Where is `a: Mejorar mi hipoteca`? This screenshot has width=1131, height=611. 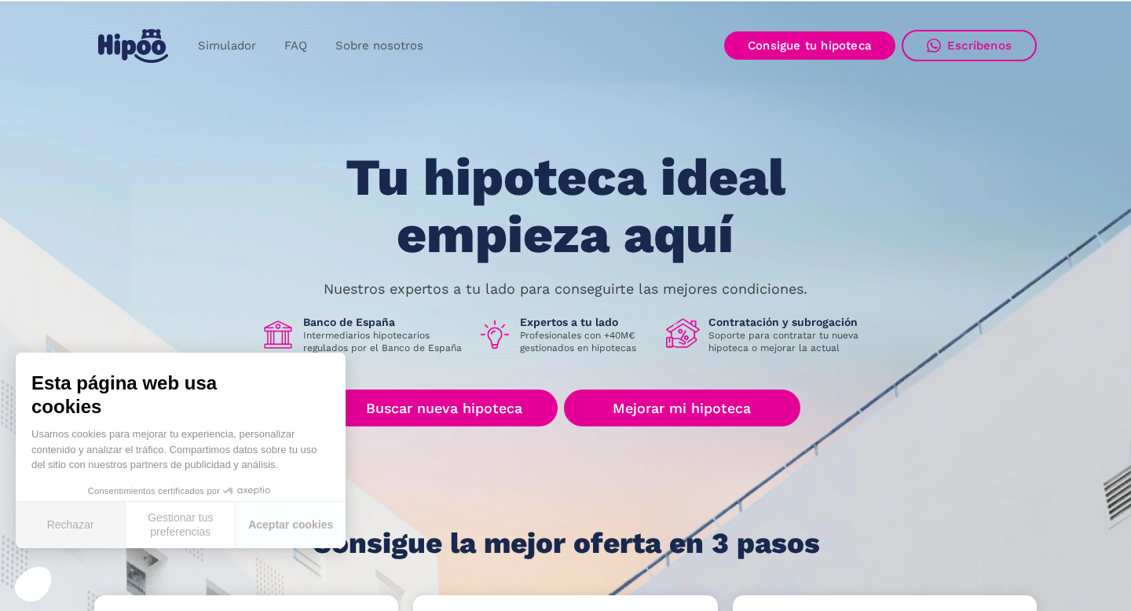
a: Mejorar mi hipoteca is located at coordinates (682, 408).